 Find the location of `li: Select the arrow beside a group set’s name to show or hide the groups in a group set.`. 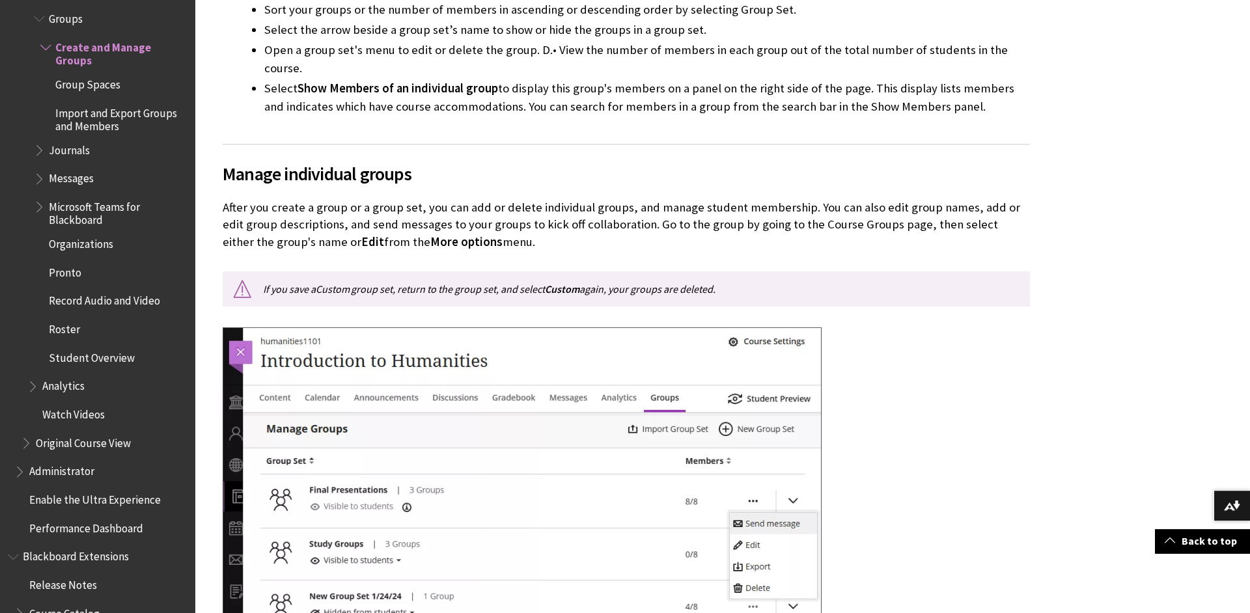

li: Select the arrow beside a group set’s name to show or hide the groups in a group set. is located at coordinates (647, 30).